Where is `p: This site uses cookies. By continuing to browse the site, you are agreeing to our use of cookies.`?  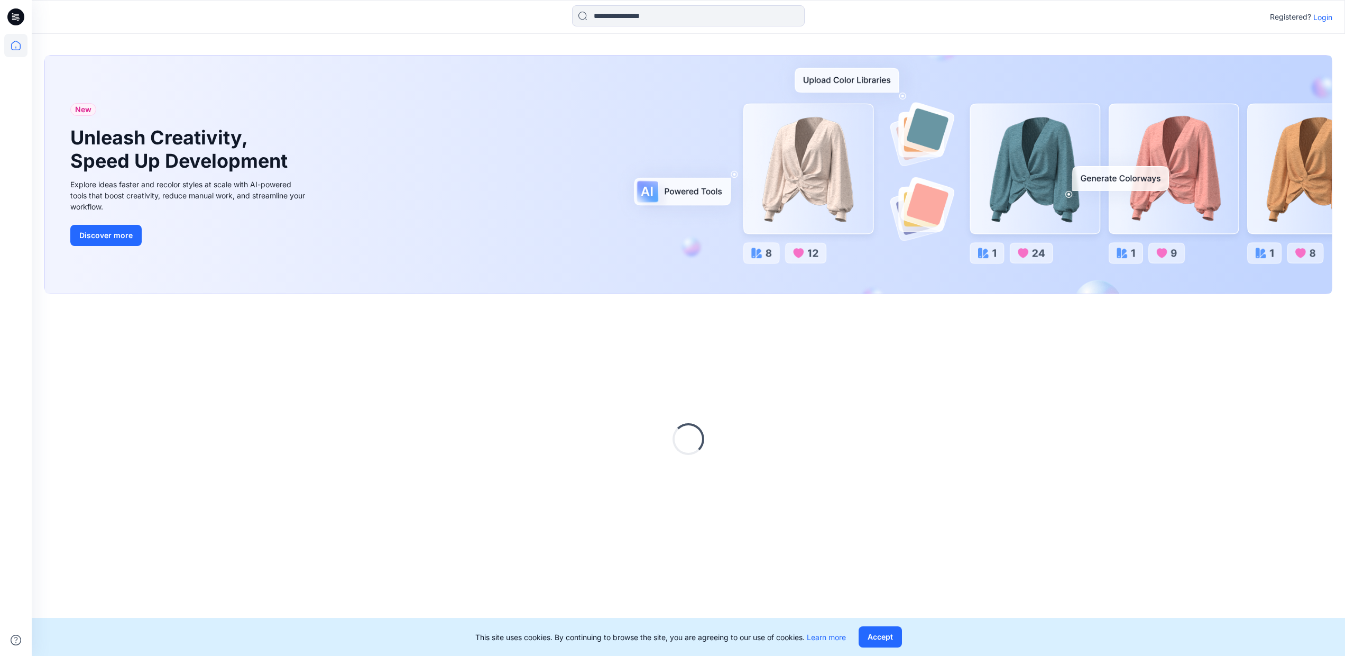 p: This site uses cookies. By continuing to browse the site, you are agreeing to our use of cookies. is located at coordinates (661, 637).